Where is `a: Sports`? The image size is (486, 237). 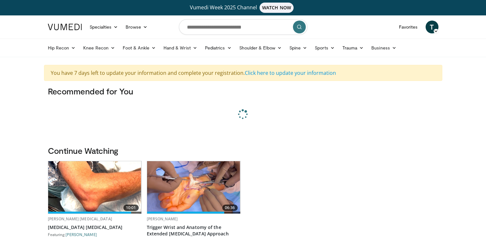 a: Sports is located at coordinates (324, 48).